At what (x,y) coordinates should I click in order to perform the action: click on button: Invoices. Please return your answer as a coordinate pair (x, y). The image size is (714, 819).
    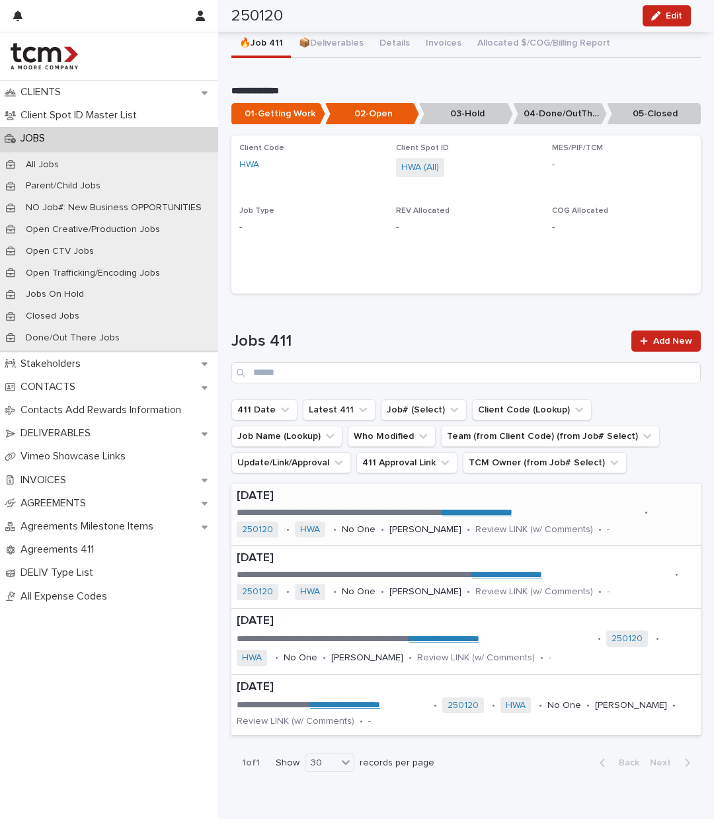
    Looking at the image, I should click on (444, 44).